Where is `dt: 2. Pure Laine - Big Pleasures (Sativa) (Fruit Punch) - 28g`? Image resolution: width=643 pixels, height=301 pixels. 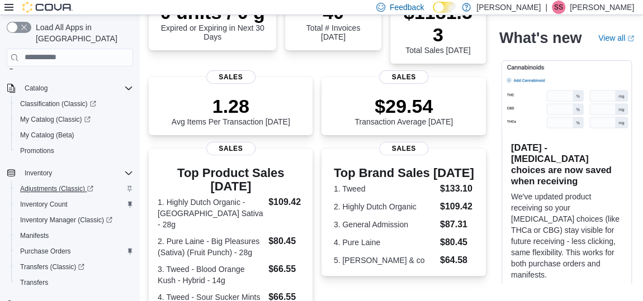
dt: 2. Pure Laine - Big Pleasures (Sativa) (Fruit Punch) - 28g is located at coordinates (211, 247).